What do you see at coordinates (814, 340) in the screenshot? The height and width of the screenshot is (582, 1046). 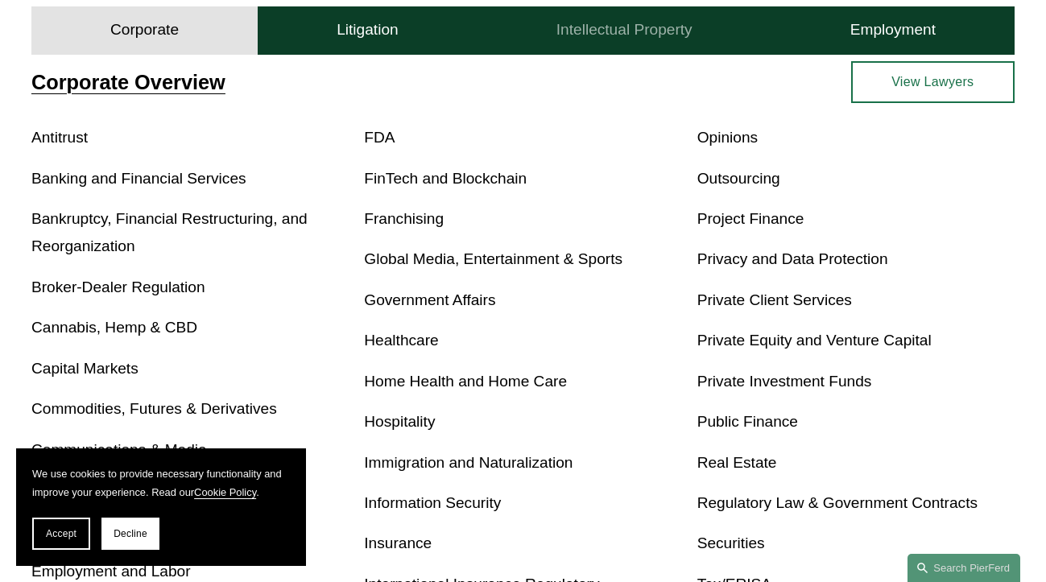 I see `a: Private Equity and Venture Capital` at bounding box center [814, 340].